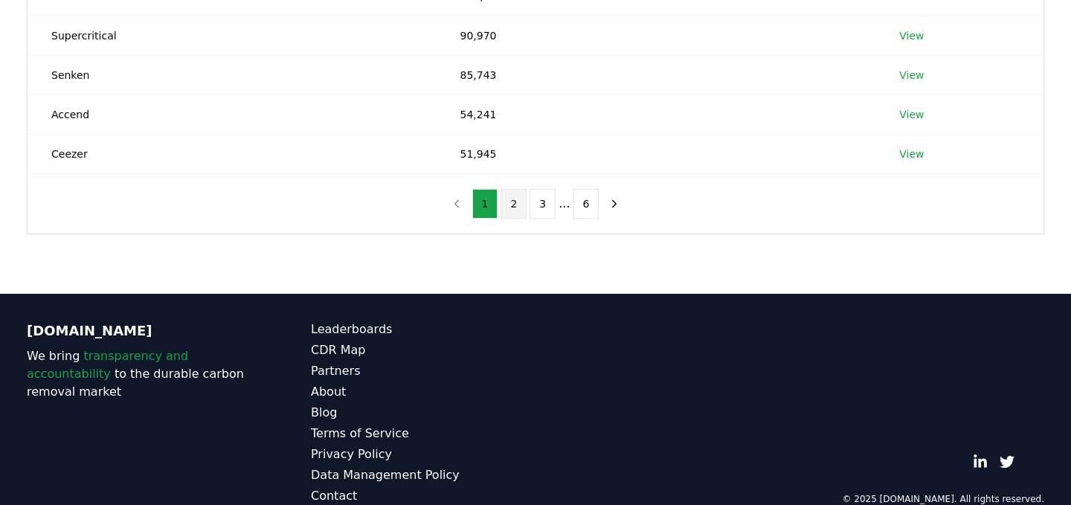 The image size is (1071, 505). I want to click on a: Blog, so click(423, 413).